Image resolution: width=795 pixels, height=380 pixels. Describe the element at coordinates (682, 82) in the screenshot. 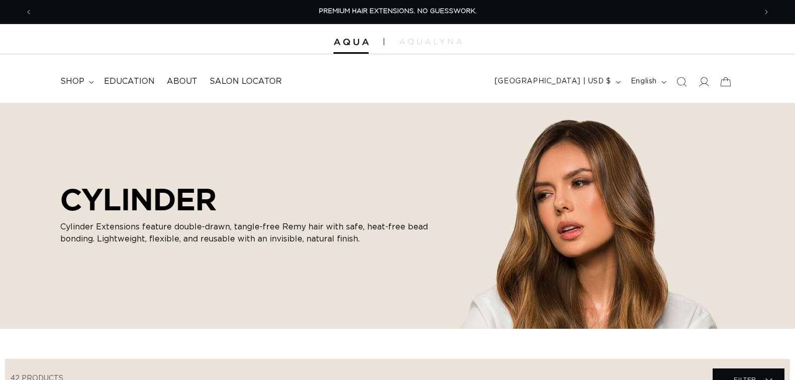

I see `summary: Search` at that location.